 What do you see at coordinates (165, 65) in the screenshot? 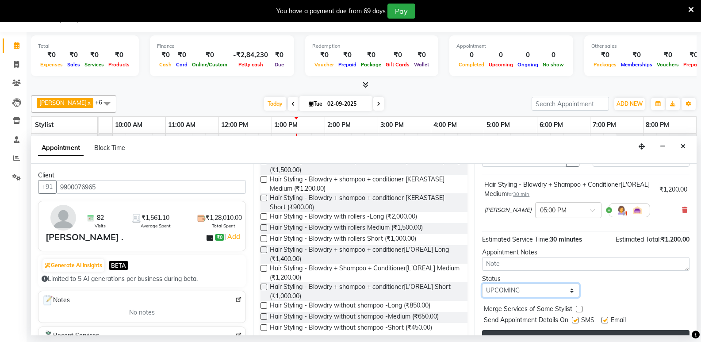
I see `span: Cash` at bounding box center [165, 65].